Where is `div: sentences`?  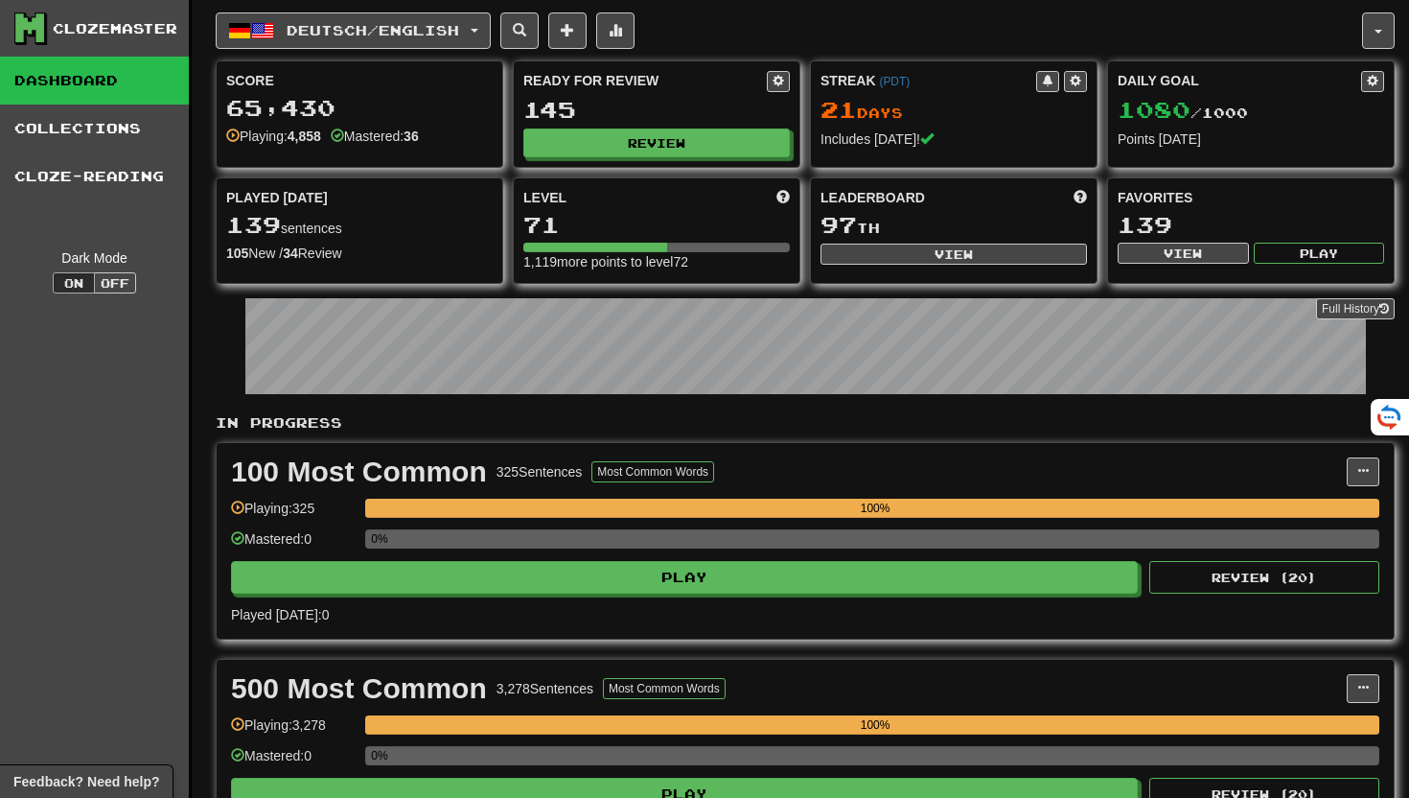
div: sentences is located at coordinates (359, 225).